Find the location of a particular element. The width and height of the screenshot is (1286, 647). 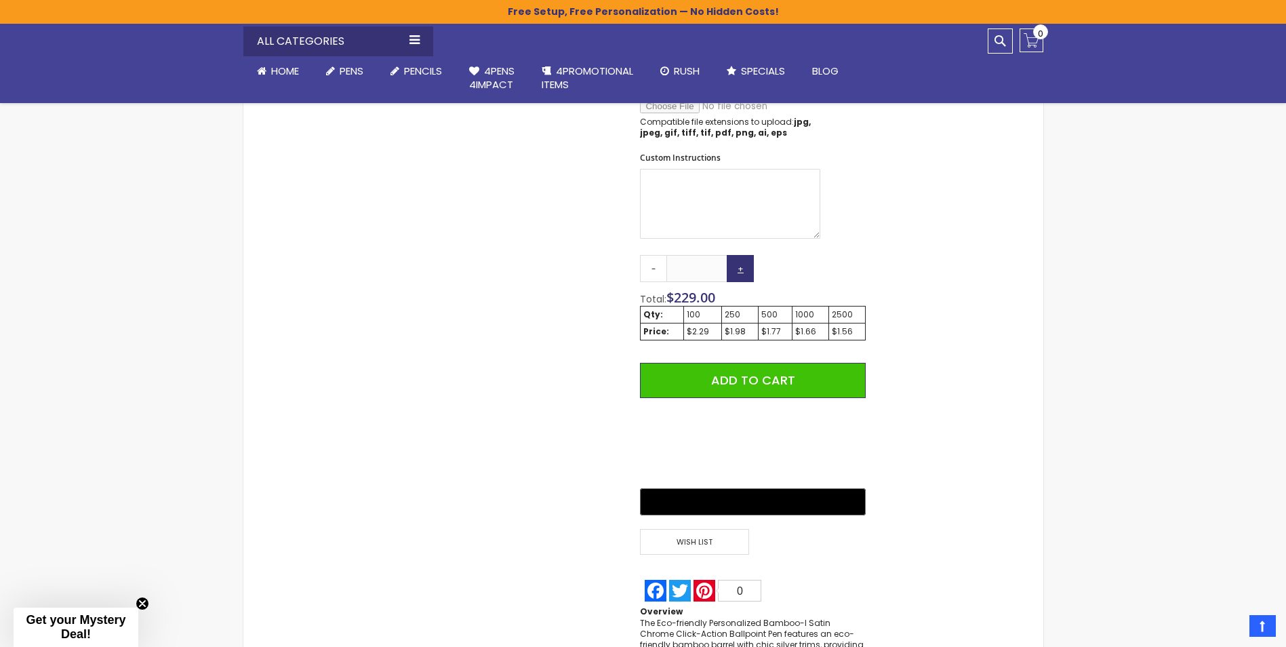

span: Pens is located at coordinates (351, 71).